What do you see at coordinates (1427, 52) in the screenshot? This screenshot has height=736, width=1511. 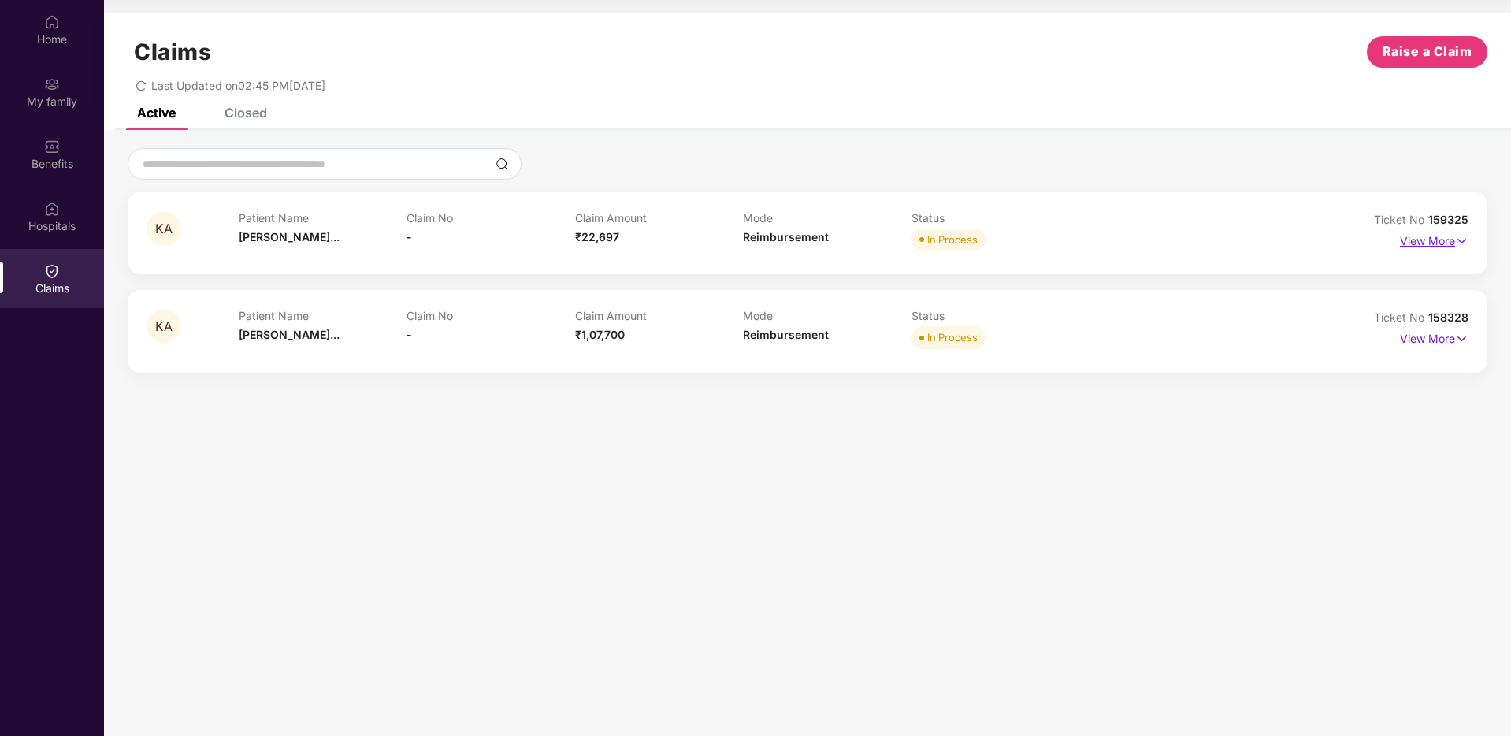 I see `button: Raise a Claim` at bounding box center [1427, 52].